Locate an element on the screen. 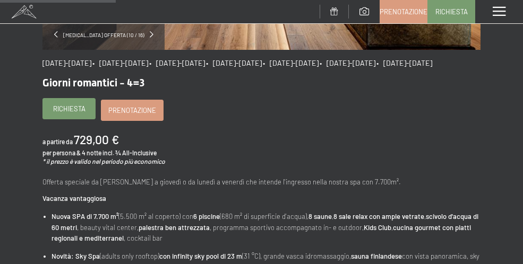 The image size is (523, 264). b: 729,00 € is located at coordinates (96, 140).